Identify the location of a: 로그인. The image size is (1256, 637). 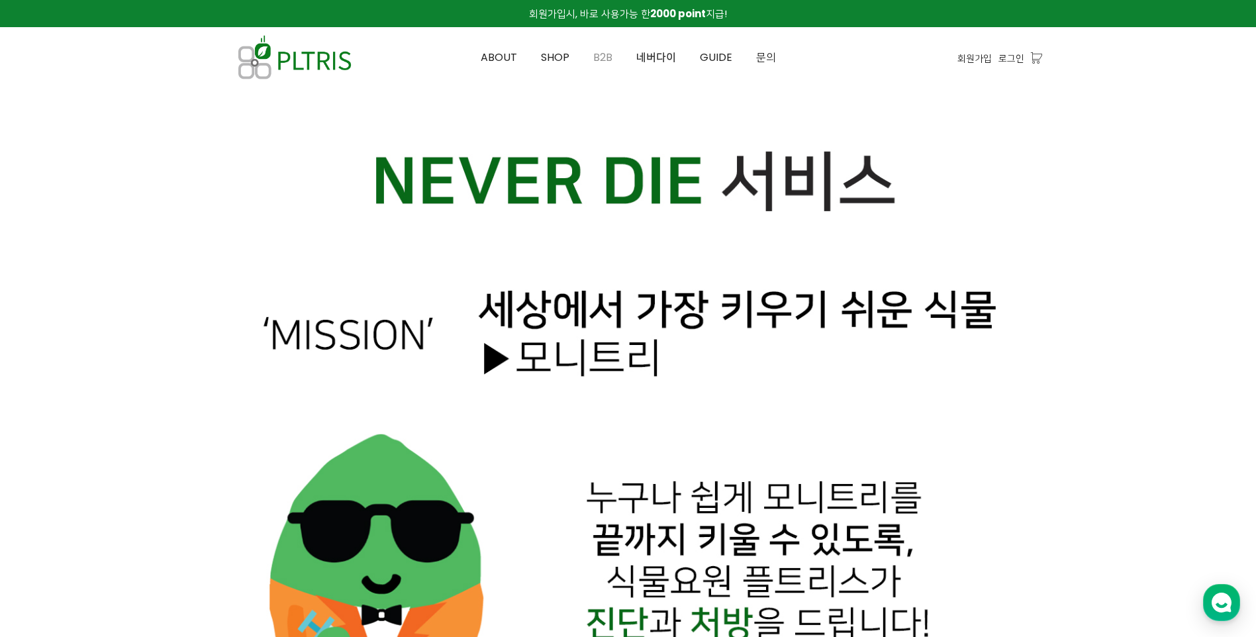
(1011, 58).